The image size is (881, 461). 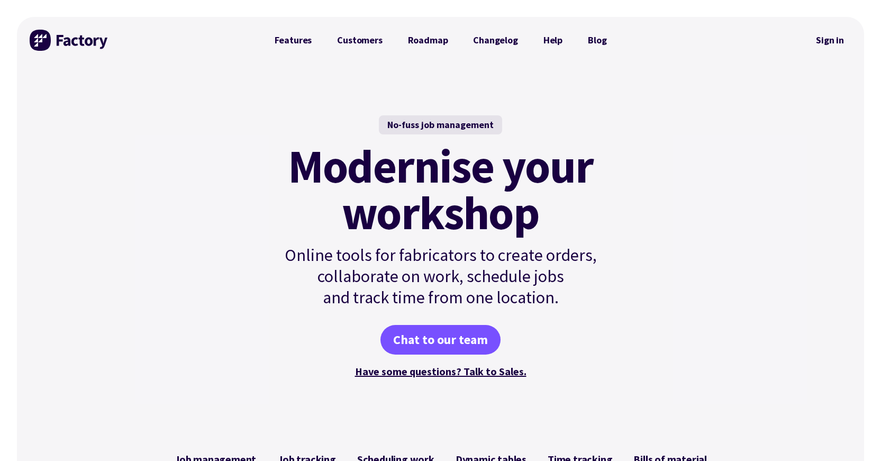 I want to click on a: Chat to our team, so click(x=440, y=340).